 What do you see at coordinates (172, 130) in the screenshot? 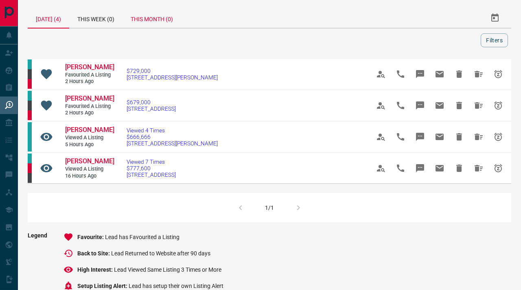
I see `span: Viewed 4 Times` at bounding box center [172, 130].